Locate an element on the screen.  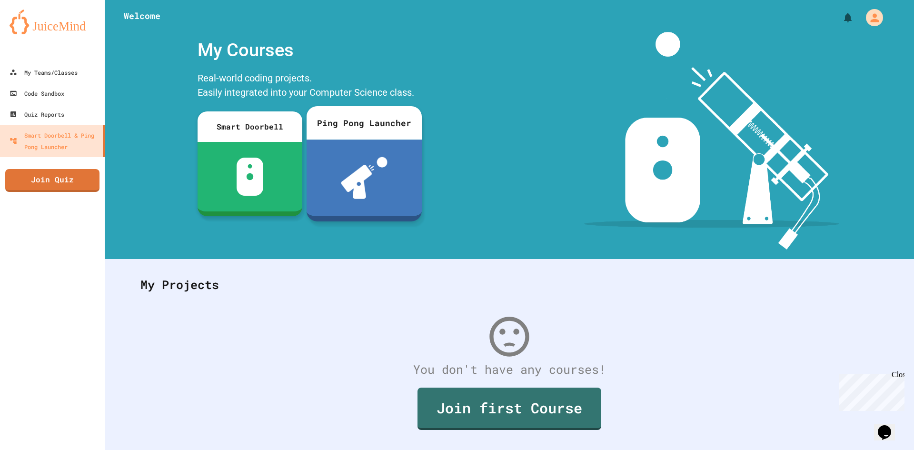
div: My Teams/Classes is located at coordinates (43, 72).